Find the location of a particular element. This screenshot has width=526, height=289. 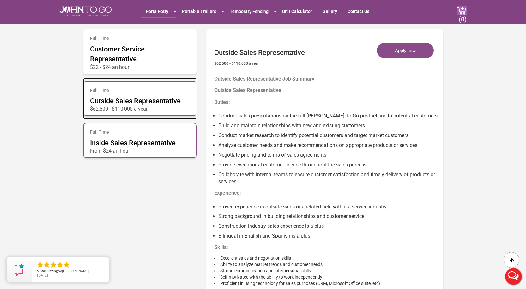

span: by is located at coordinates (70, 271).